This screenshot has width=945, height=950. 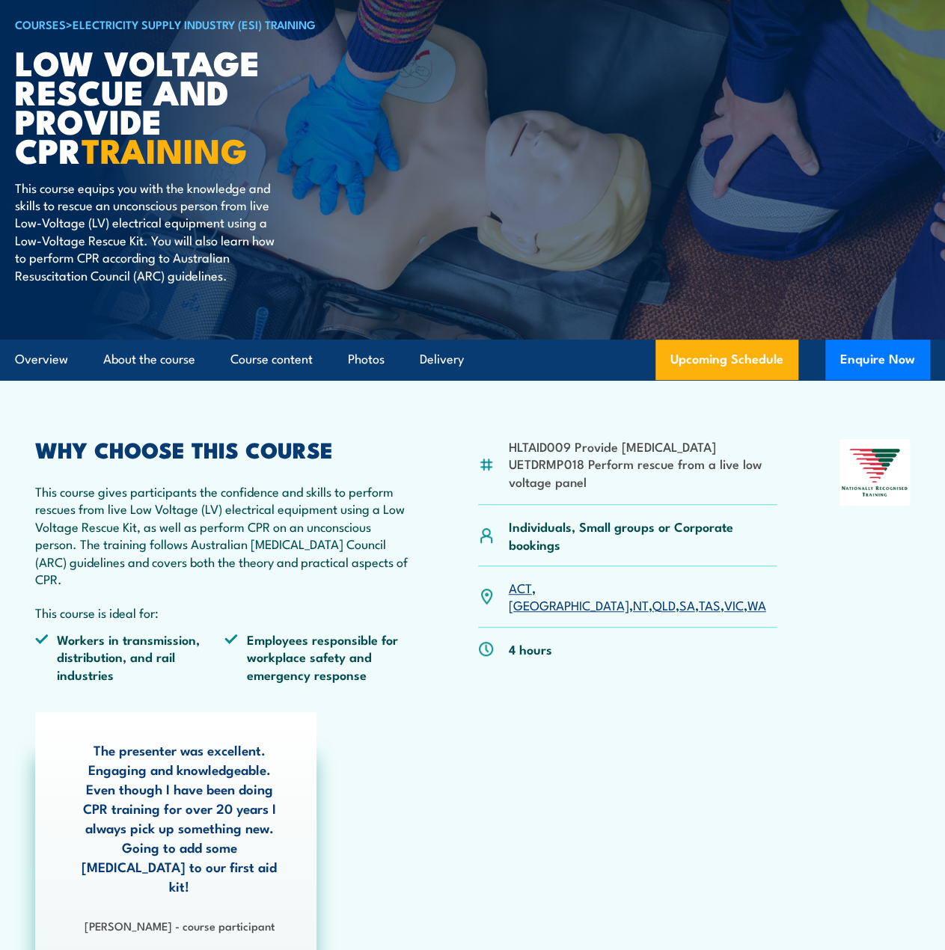 What do you see at coordinates (319, 657) in the screenshot?
I see `li: Employees responsible for workplace safety and emergency response` at bounding box center [319, 657].